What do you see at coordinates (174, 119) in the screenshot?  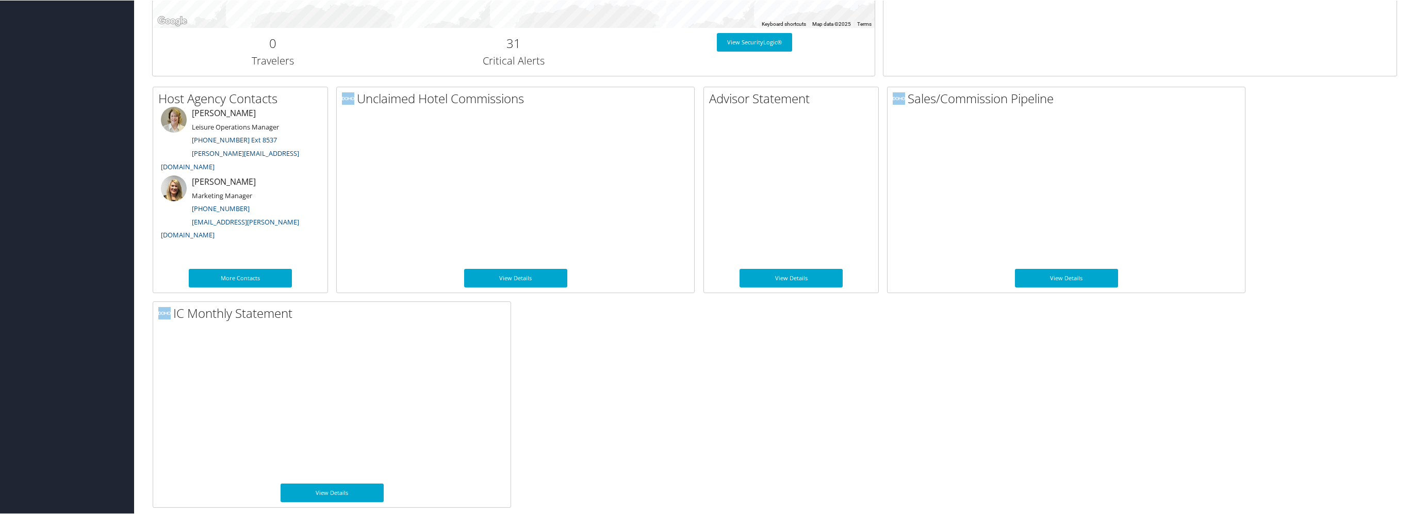 I see `img: meredith-price.jpg` at bounding box center [174, 119].